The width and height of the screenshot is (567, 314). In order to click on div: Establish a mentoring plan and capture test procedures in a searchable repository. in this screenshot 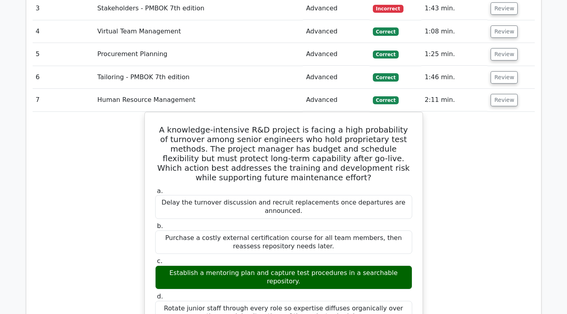, I will do `click(283, 277)`.